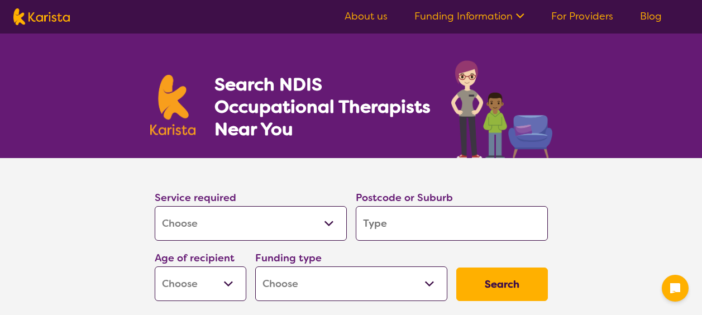 This screenshot has width=702, height=315. What do you see at coordinates (651, 16) in the screenshot?
I see `a: Blog` at bounding box center [651, 16].